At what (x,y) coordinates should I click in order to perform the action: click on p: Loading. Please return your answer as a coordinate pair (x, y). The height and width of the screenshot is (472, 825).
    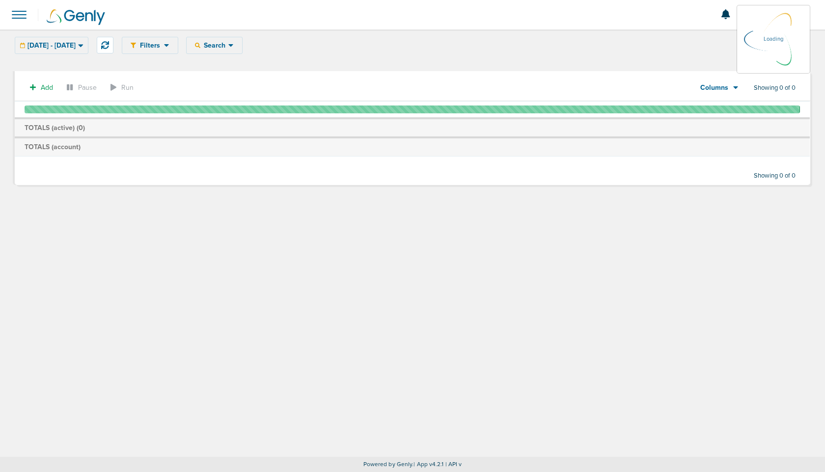
    Looking at the image, I should click on (773, 39).